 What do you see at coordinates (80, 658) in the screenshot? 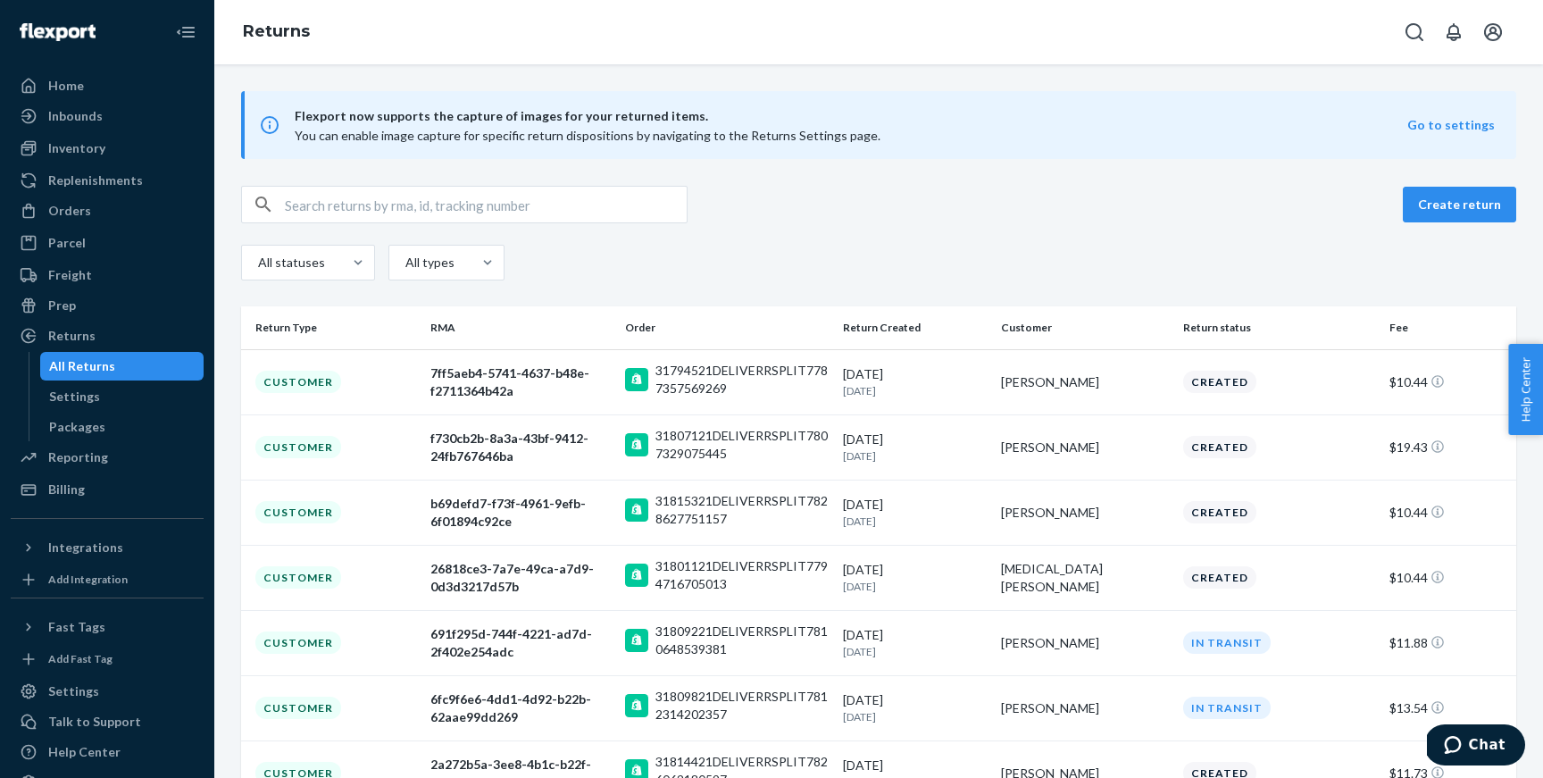
I see `div: Add Fast Tag` at bounding box center [80, 658].